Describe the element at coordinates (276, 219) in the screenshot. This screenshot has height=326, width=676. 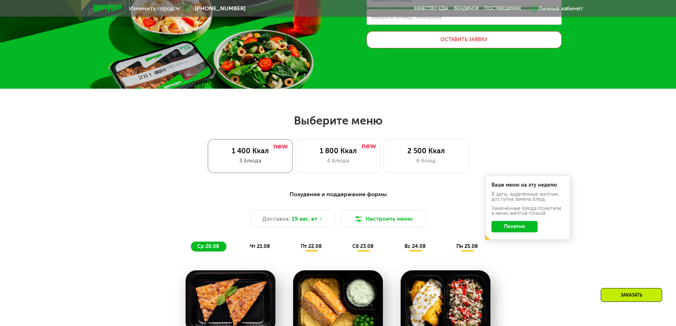
I see `span: Доставка:` at that location.